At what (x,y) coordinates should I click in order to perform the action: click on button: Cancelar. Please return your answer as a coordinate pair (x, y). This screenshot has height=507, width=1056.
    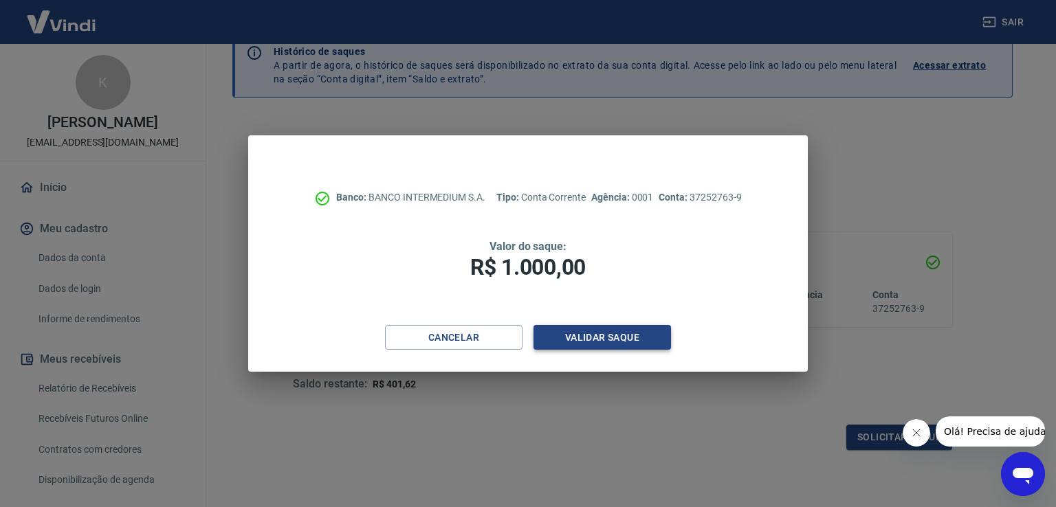
    Looking at the image, I should click on (454, 337).